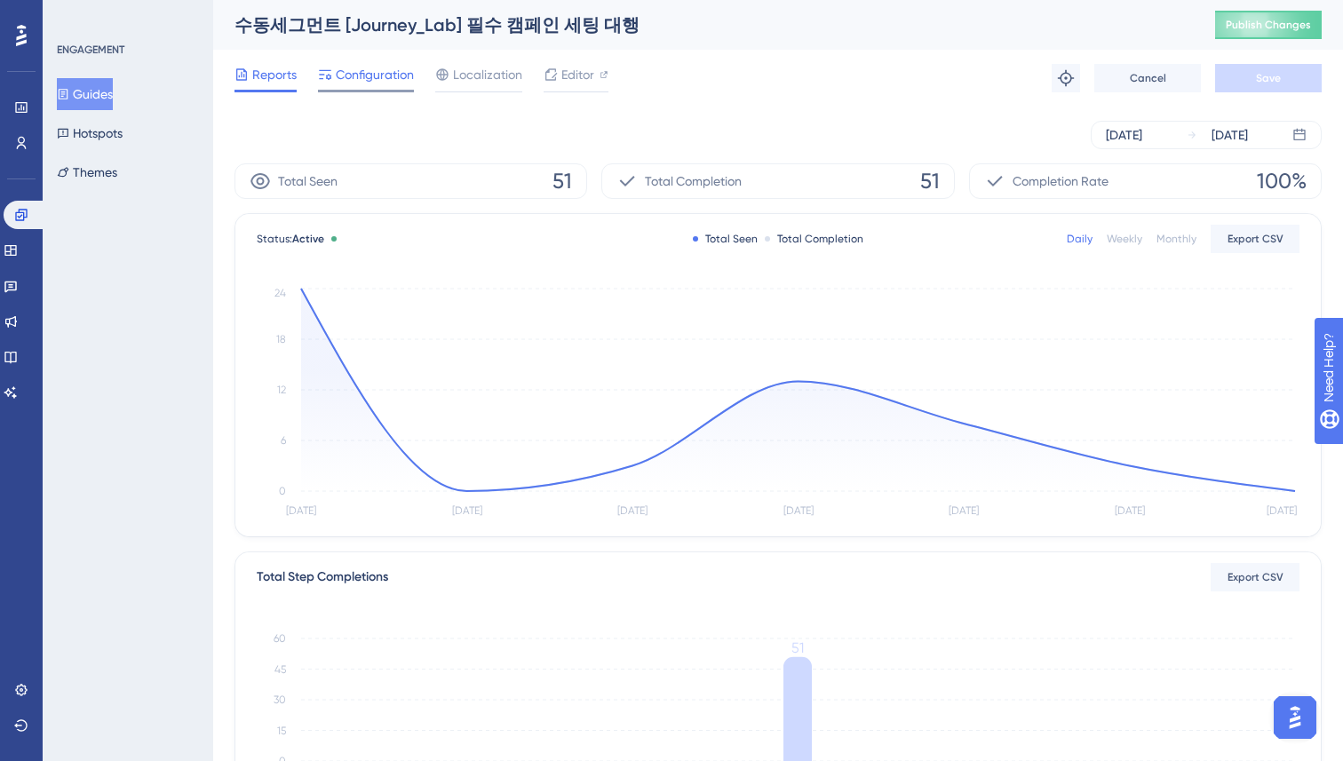 Image resolution: width=1343 pixels, height=761 pixels. I want to click on span: Status:, so click(291, 239).